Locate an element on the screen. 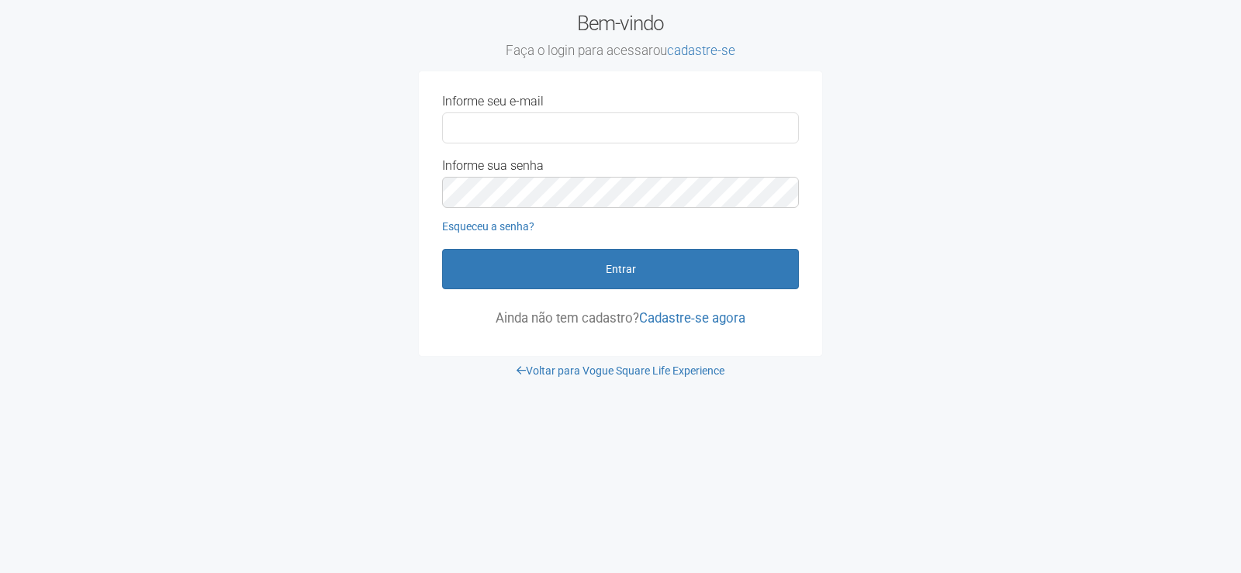  a: Esqueceu a senha? is located at coordinates (488, 226).